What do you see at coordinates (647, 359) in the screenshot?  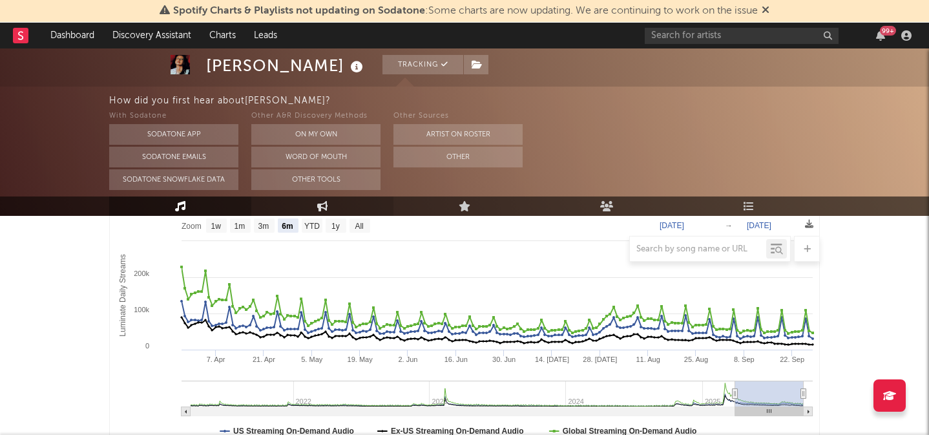 I see `text: 11. Aug` at bounding box center [647, 359].